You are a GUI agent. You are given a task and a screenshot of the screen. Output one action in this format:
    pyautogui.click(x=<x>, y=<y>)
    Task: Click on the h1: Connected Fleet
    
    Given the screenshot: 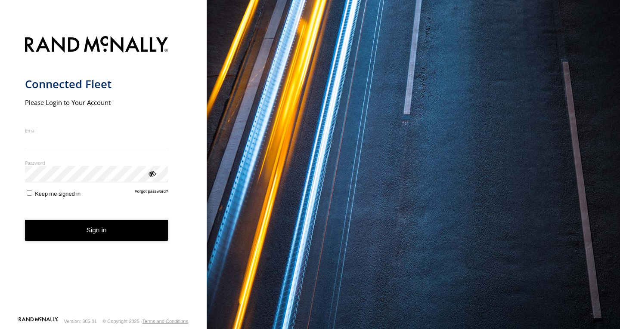 What is the action you would take?
    pyautogui.click(x=96, y=84)
    